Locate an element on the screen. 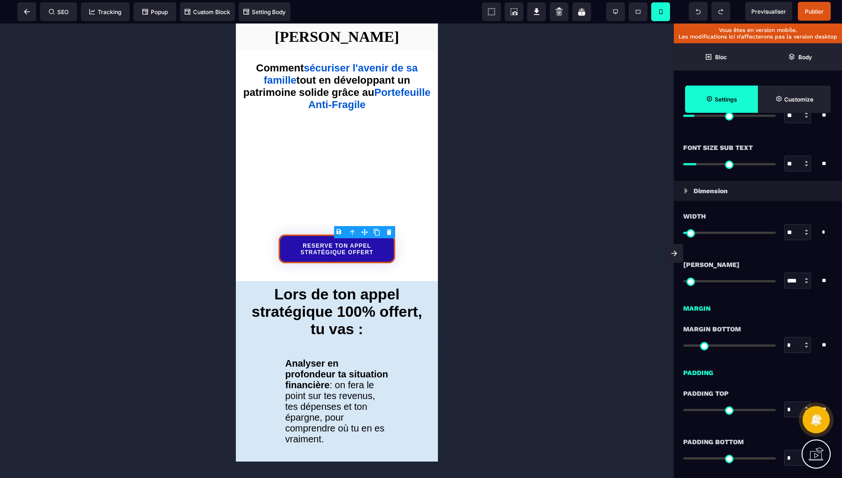 The image size is (842, 478). span: Setting Body is located at coordinates (265, 12).